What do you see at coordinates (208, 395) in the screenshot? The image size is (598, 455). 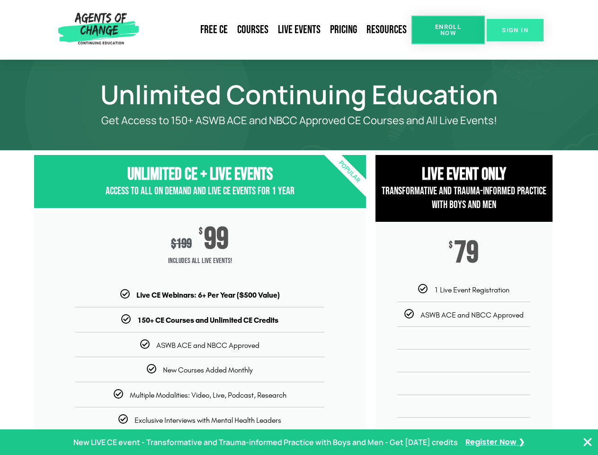 I see `span: Multiple Modalities: Video, Live, Podcast, Research` at bounding box center [208, 395].